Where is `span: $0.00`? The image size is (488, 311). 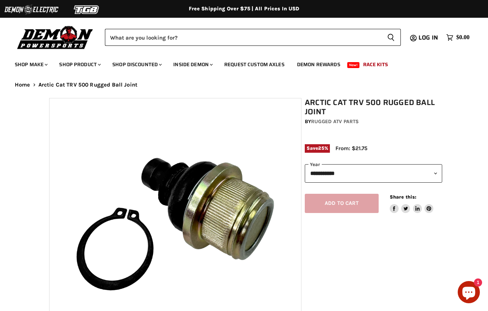
span: $0.00 is located at coordinates (463, 37).